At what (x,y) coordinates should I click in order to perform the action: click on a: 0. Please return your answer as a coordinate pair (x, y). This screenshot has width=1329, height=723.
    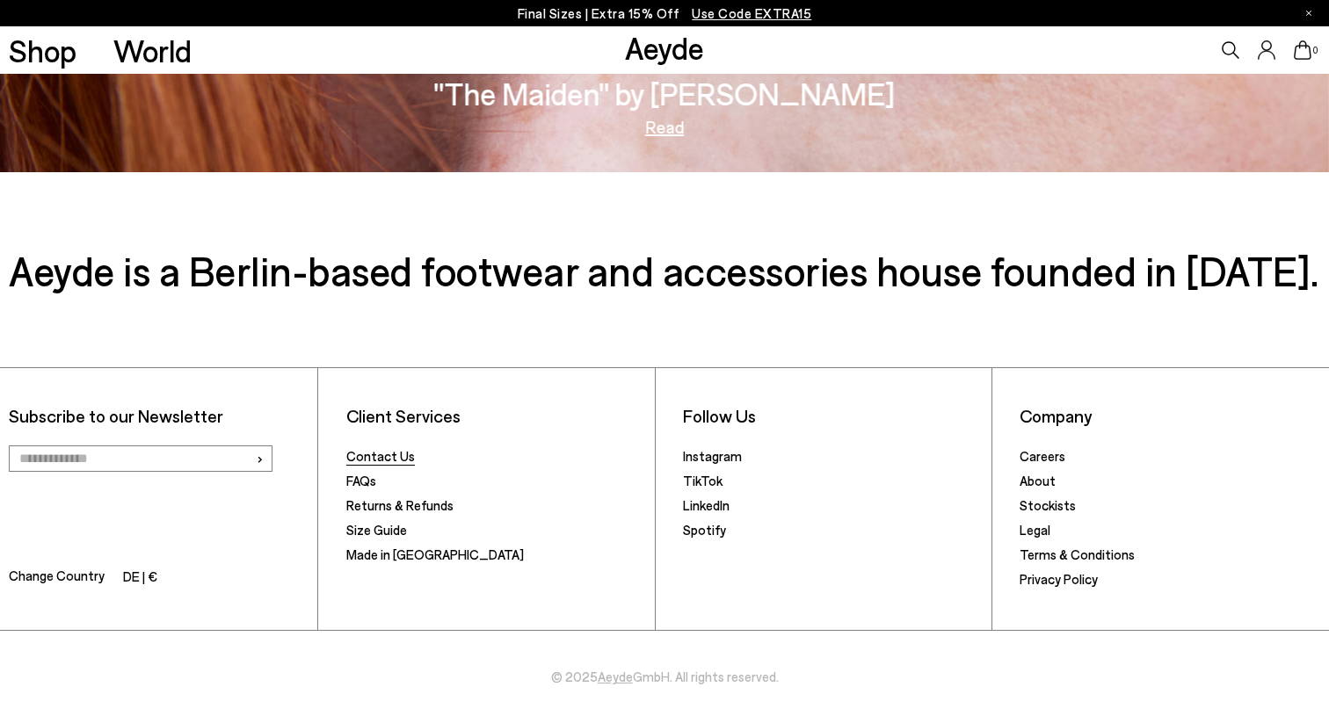
    Looking at the image, I should click on (1303, 50).